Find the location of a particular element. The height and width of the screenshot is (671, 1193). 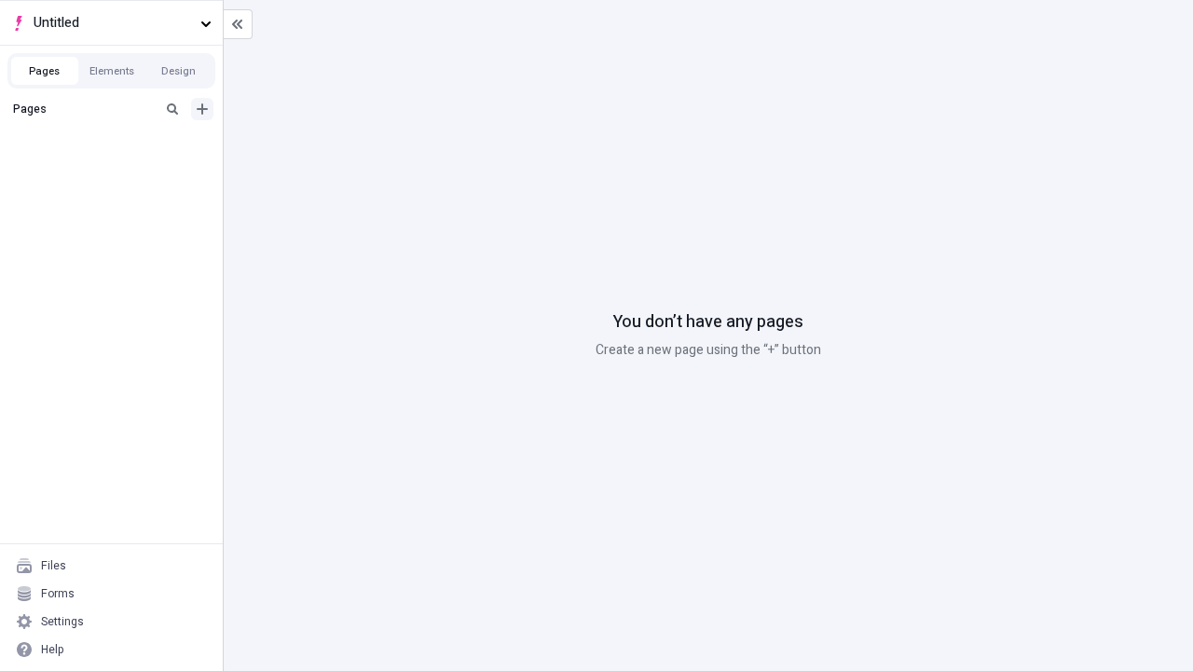

p: Create a new page using the “+” button is located at coordinates (709, 351).